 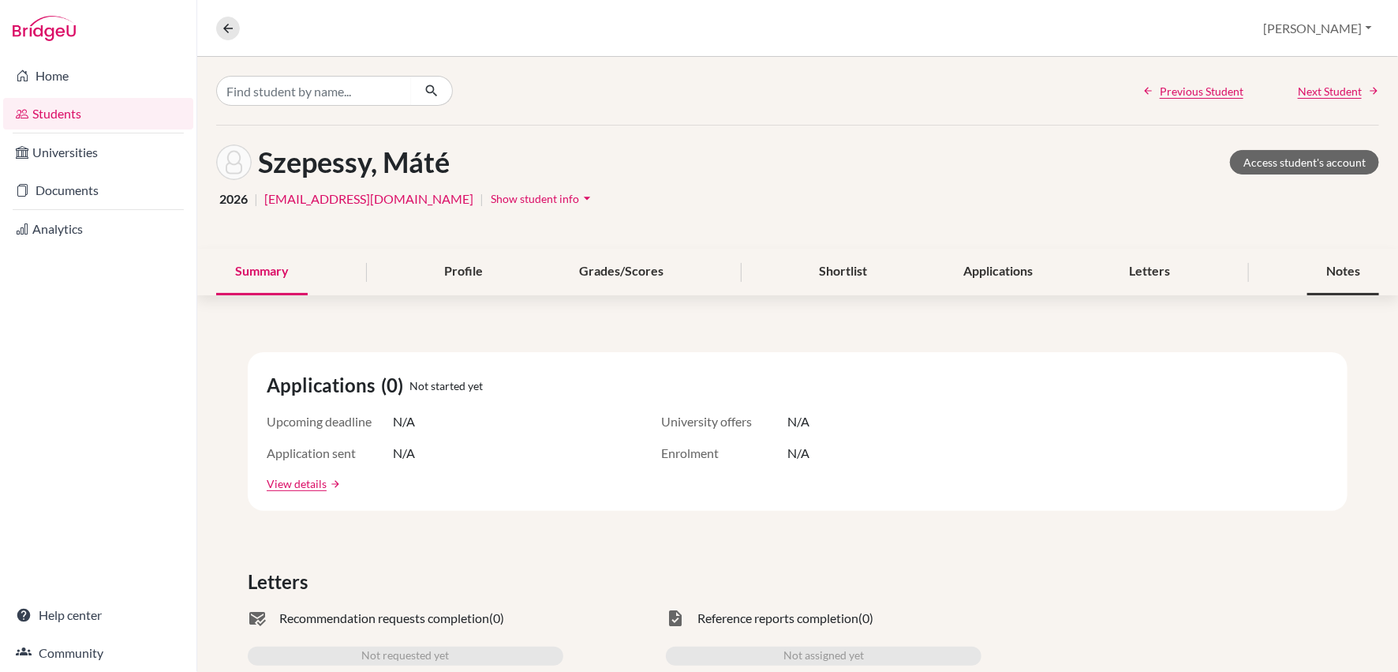 What do you see at coordinates (587, 198) in the screenshot?
I see `i: arrow_drop_down` at bounding box center [587, 198].